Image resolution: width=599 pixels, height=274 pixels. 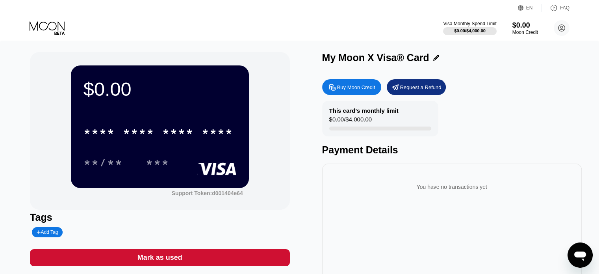 I want to click on div: Visa Monthly Spend Limit$0.00/$4,000.00, so click(x=470, y=28).